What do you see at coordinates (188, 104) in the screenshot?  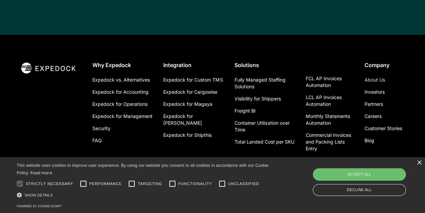 I see `a: Expedock for Magaya` at bounding box center [188, 104].